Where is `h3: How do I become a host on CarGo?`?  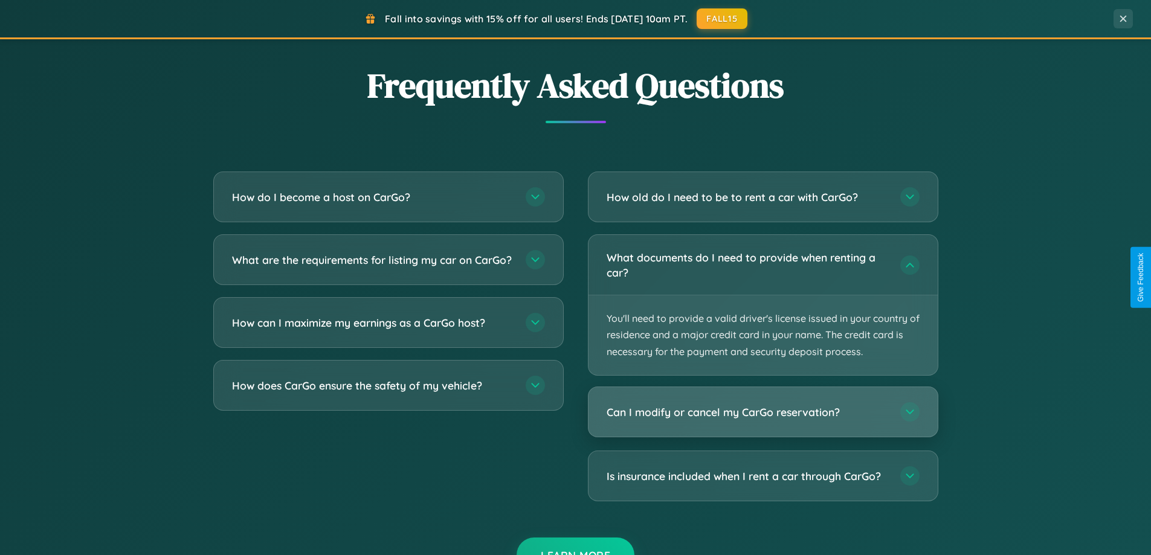 h3: How do I become a host on CarGo? is located at coordinates (373, 197).